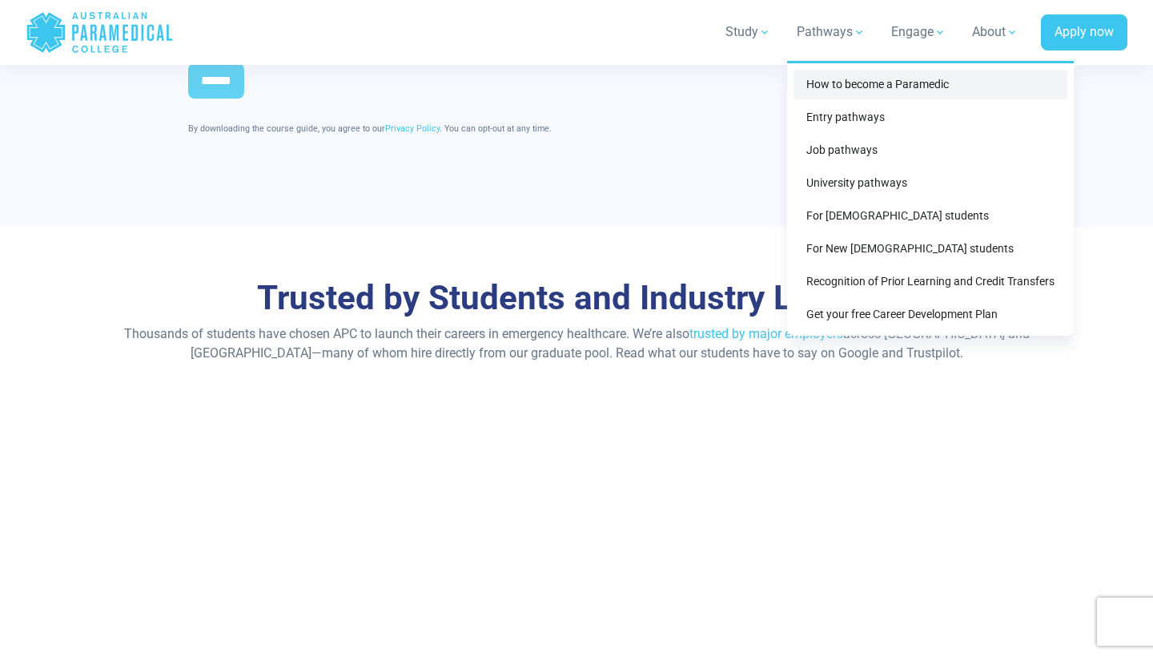  Describe the element at coordinates (930, 84) in the screenshot. I see `a: How to become a Paramedic` at that location.